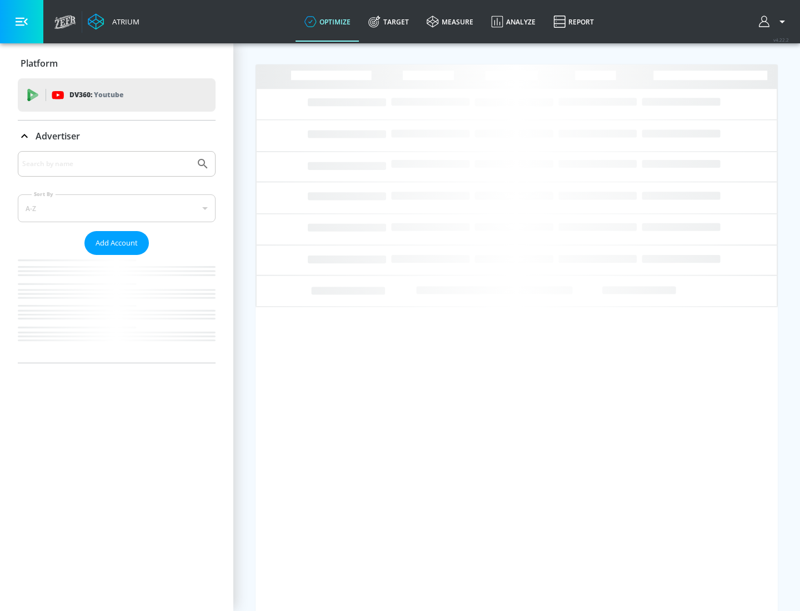  Describe the element at coordinates (574, 22) in the screenshot. I see `a: Report` at that location.